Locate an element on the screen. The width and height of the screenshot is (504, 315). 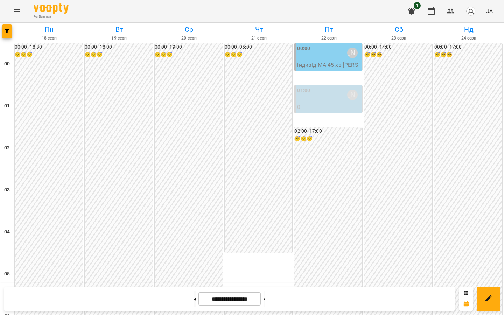
h6: 05 is located at coordinates (7, 274).